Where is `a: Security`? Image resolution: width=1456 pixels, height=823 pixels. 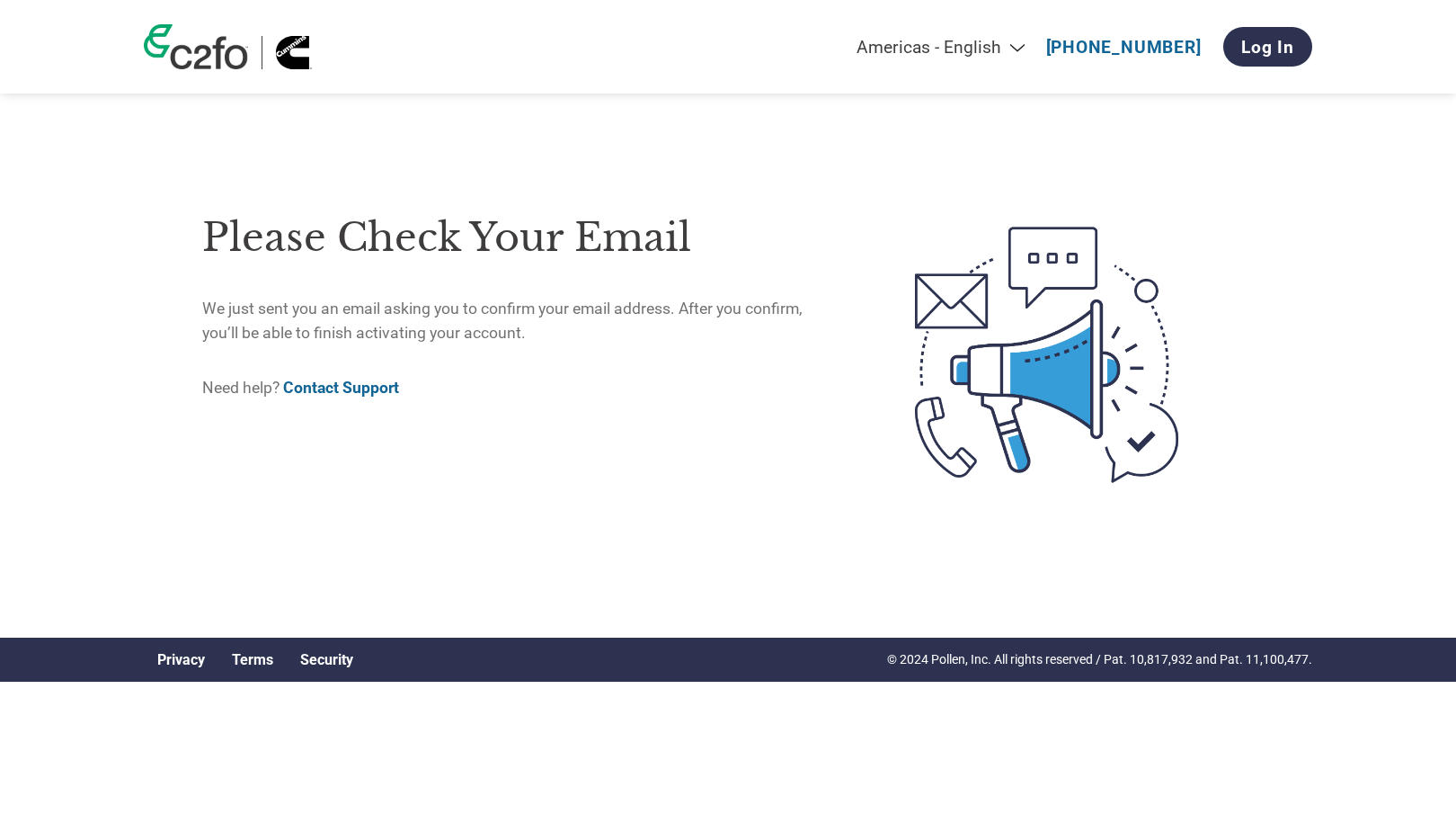
a: Security is located at coordinates (326, 659).